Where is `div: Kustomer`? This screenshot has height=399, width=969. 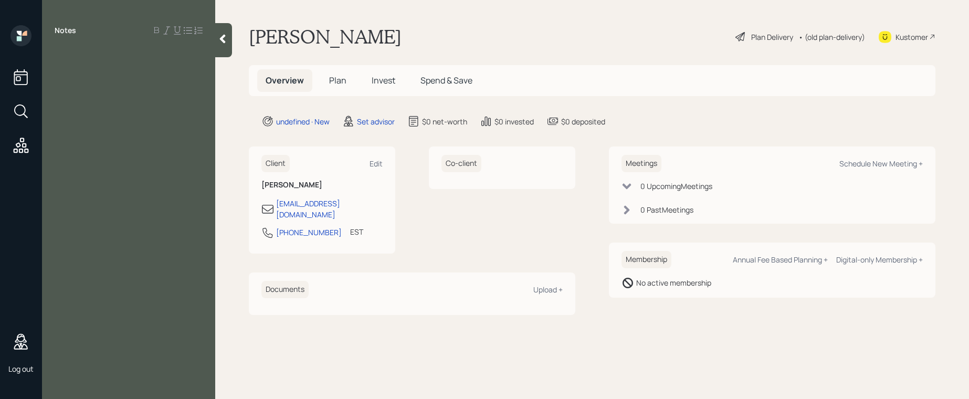 div: Kustomer is located at coordinates (912, 37).